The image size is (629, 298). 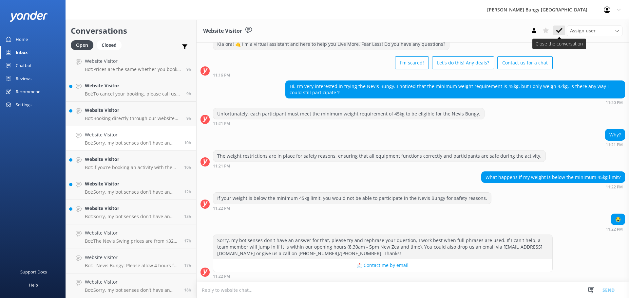 I want to click on div: Sorry, my bot senses don't have an answer for that, please try and rephrase your question, I work..., so click(x=383, y=247).